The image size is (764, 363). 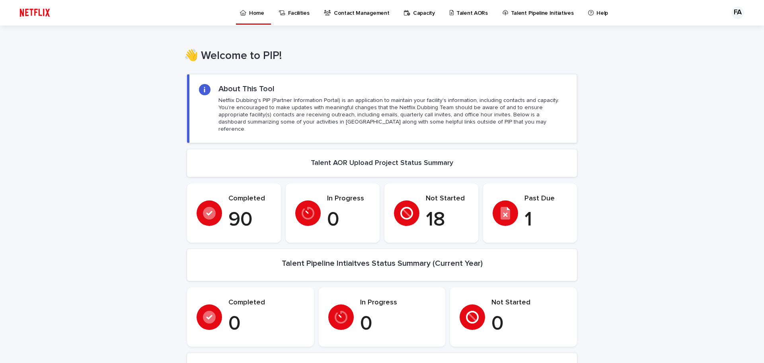 I want to click on p: 18, so click(x=447, y=220).